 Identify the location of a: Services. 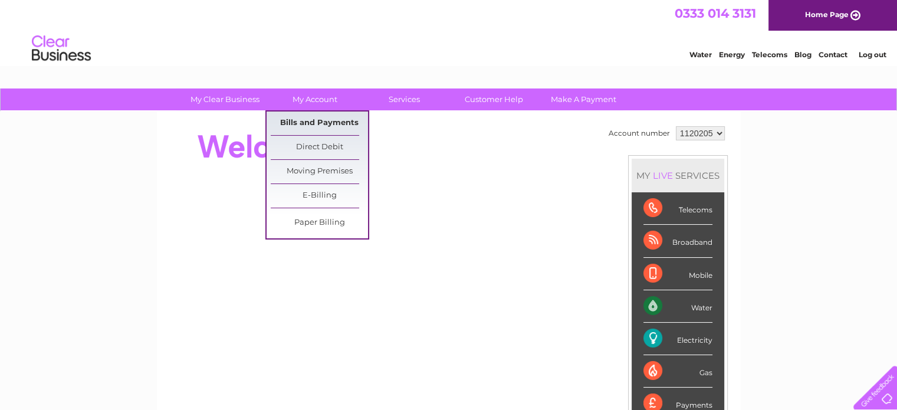
(404, 99).